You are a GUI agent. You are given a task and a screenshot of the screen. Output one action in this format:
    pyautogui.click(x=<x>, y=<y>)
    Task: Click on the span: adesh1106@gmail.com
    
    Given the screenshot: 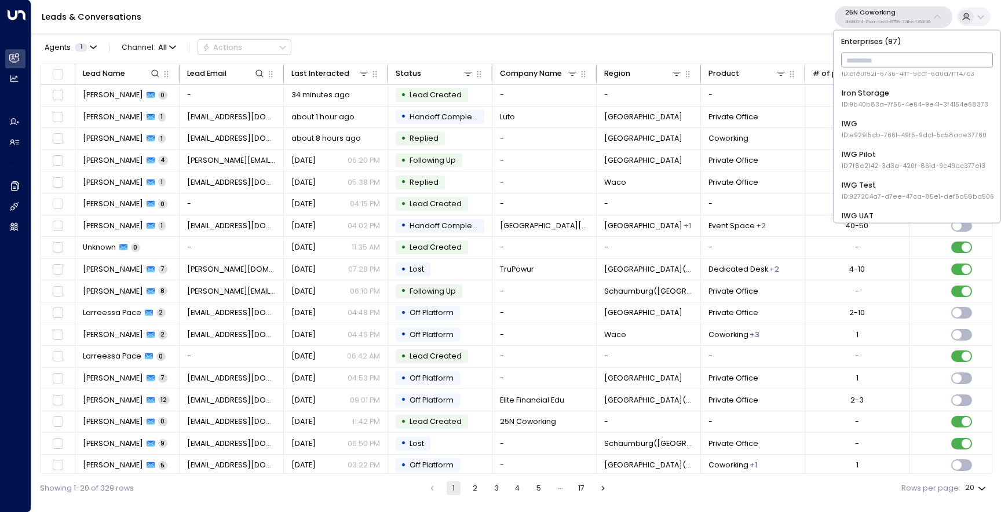 What is the action you would take?
    pyautogui.click(x=232, y=465)
    